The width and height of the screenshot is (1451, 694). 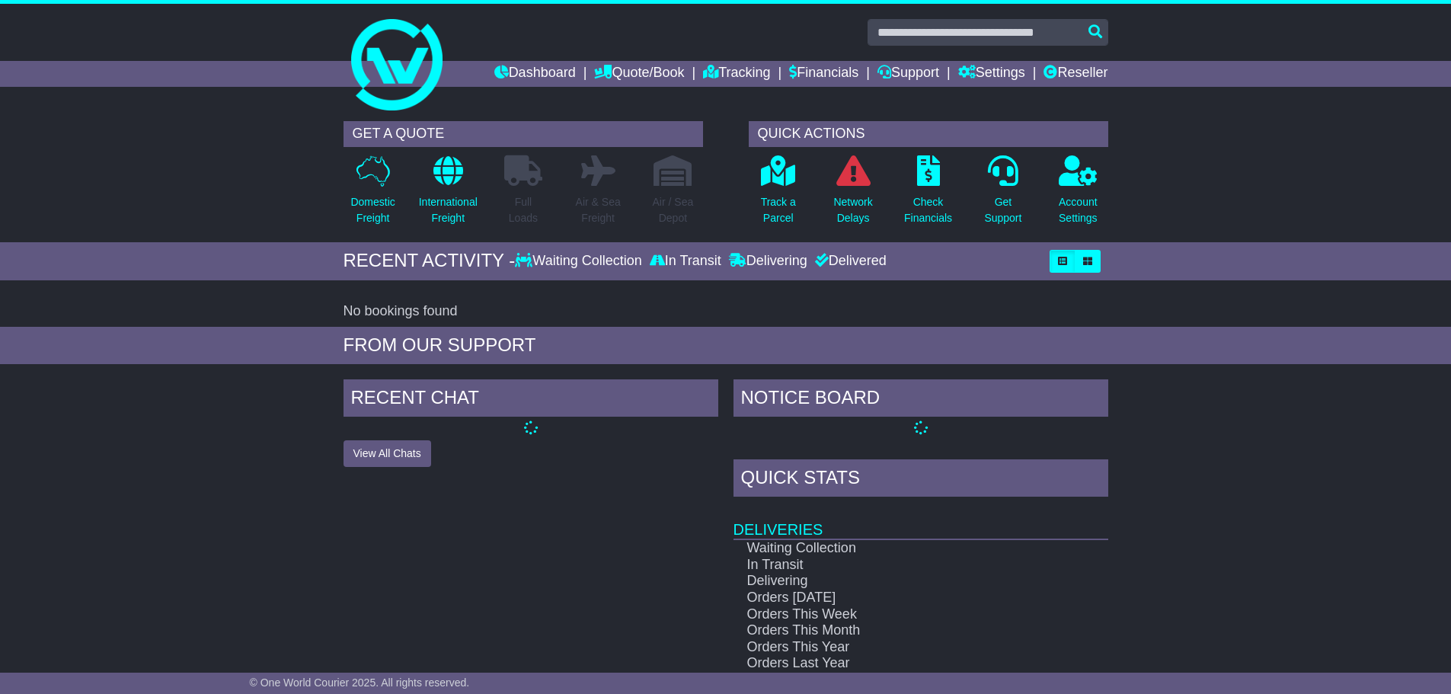 I want to click on p: Air / Sea Depot, so click(x=673, y=210).